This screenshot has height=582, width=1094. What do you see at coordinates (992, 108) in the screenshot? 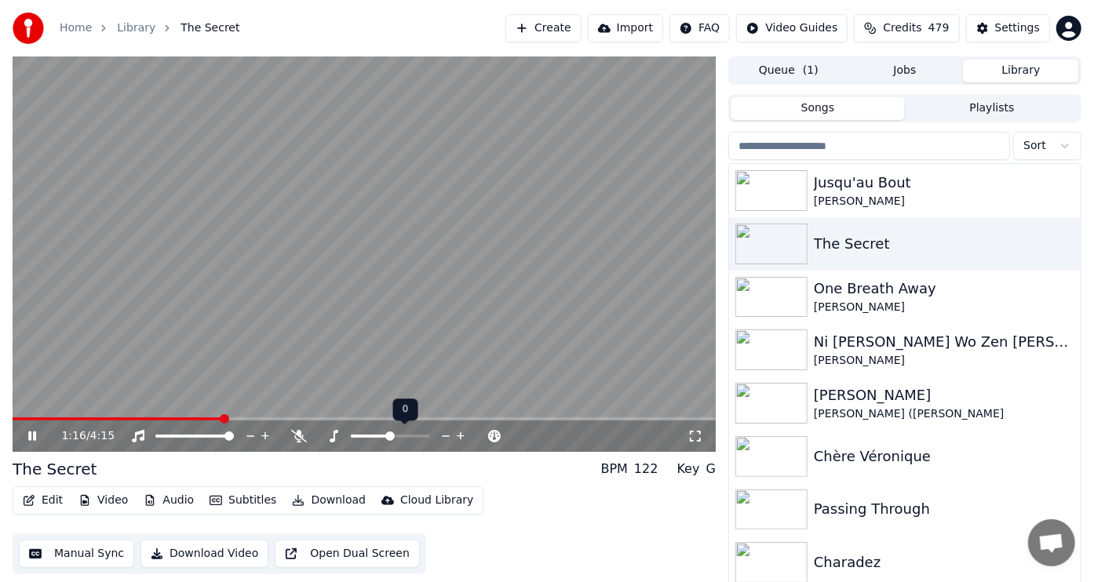
I see `button: Playlists` at bounding box center [992, 108].